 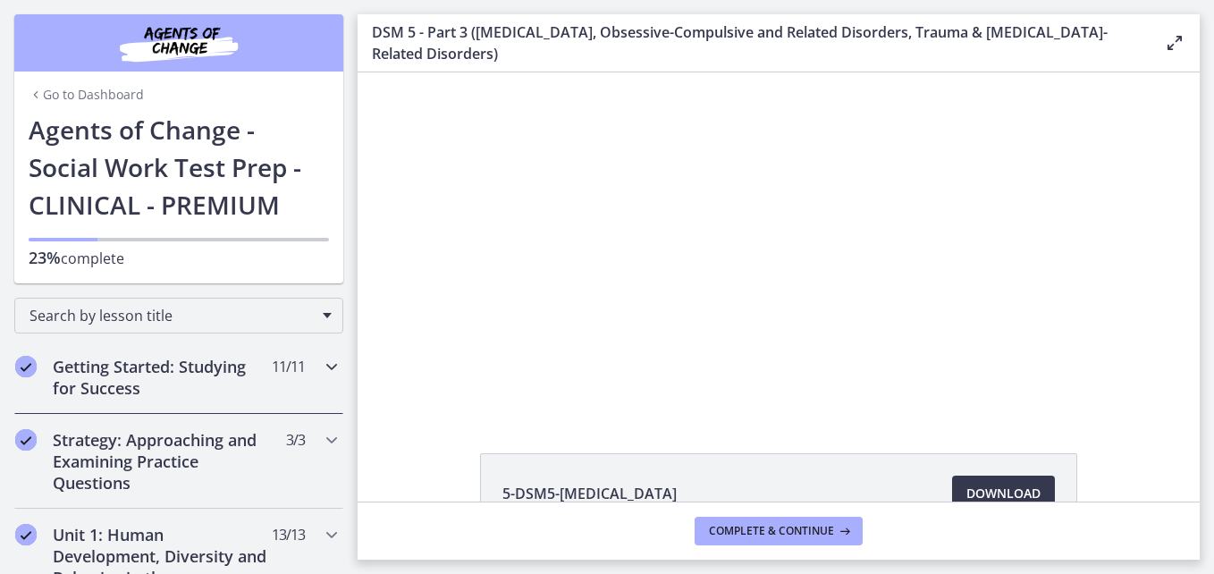 What do you see at coordinates (162, 461) in the screenshot?
I see `h2: Strategy: Approaching and Examining Practice Questions` at bounding box center [162, 461].